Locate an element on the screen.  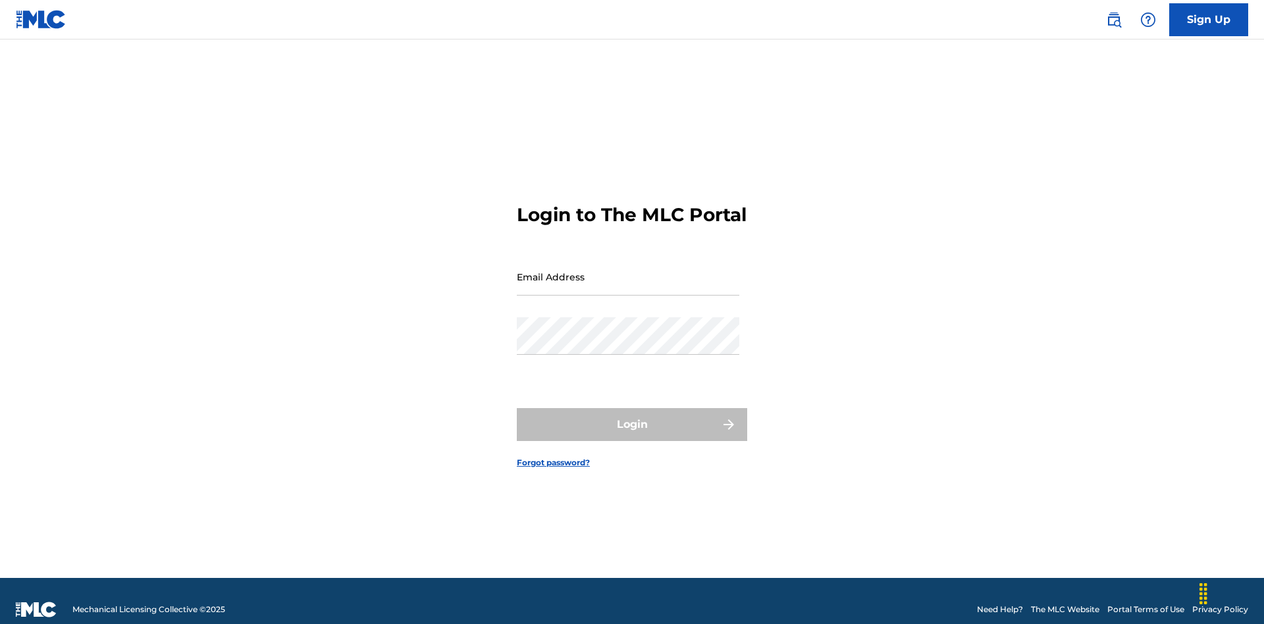
img: MLC Logo is located at coordinates (41, 19).